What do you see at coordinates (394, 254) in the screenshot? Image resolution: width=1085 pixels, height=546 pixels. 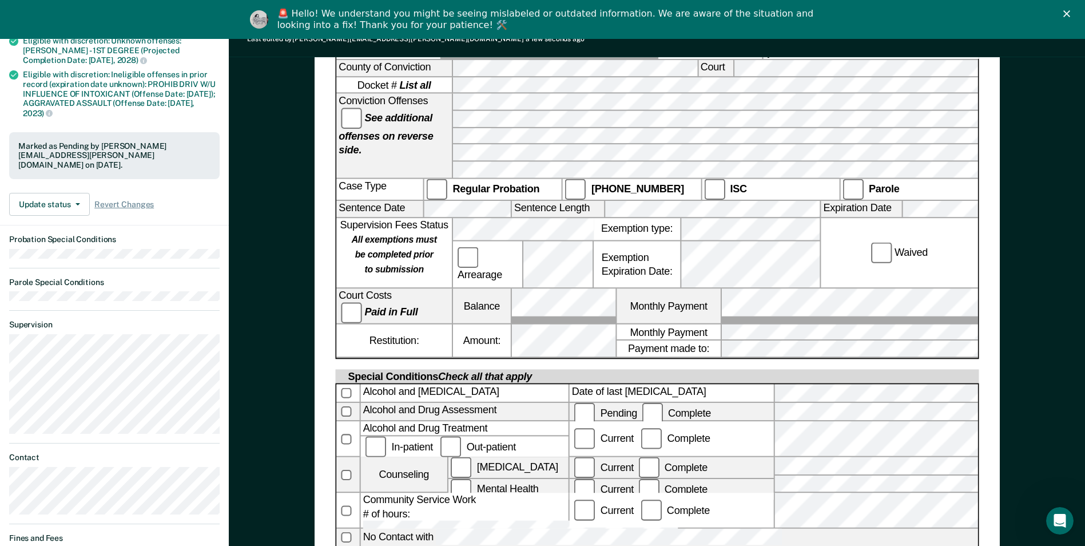 I see `strong: All exemptions must be completed prior to submission` at bounding box center [394, 254].